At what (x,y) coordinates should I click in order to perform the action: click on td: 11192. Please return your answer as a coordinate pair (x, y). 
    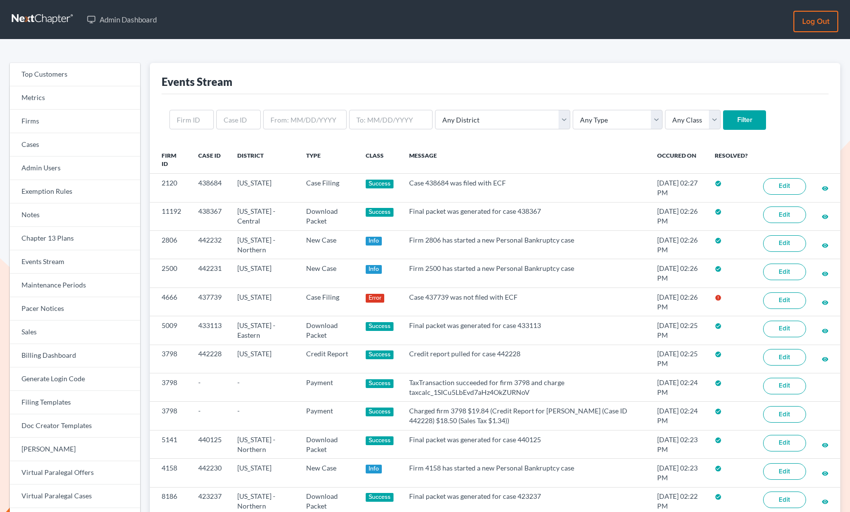
    Looking at the image, I should click on (170, 216).